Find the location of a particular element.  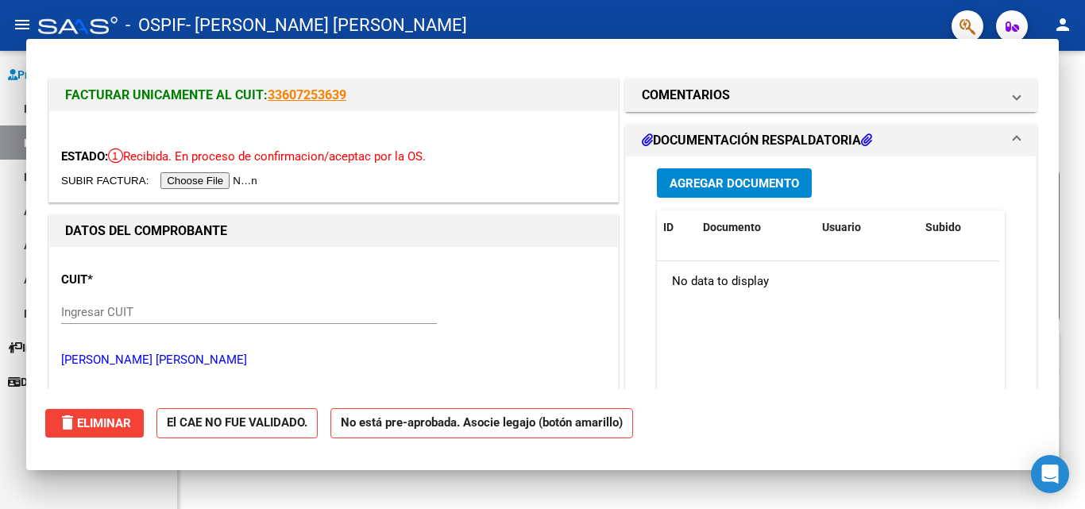

div: Open Intercom Messenger is located at coordinates (1050, 474).